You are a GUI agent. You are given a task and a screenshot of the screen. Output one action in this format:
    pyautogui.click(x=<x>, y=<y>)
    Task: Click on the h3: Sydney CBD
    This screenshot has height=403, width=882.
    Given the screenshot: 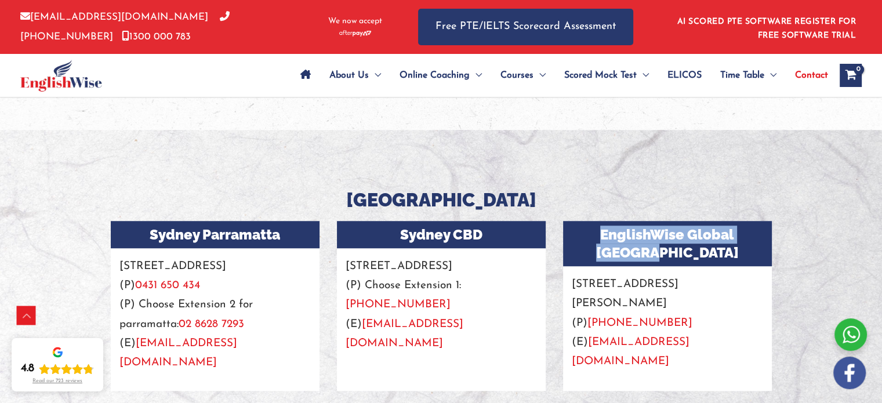 What is the action you would take?
    pyautogui.click(x=441, y=234)
    